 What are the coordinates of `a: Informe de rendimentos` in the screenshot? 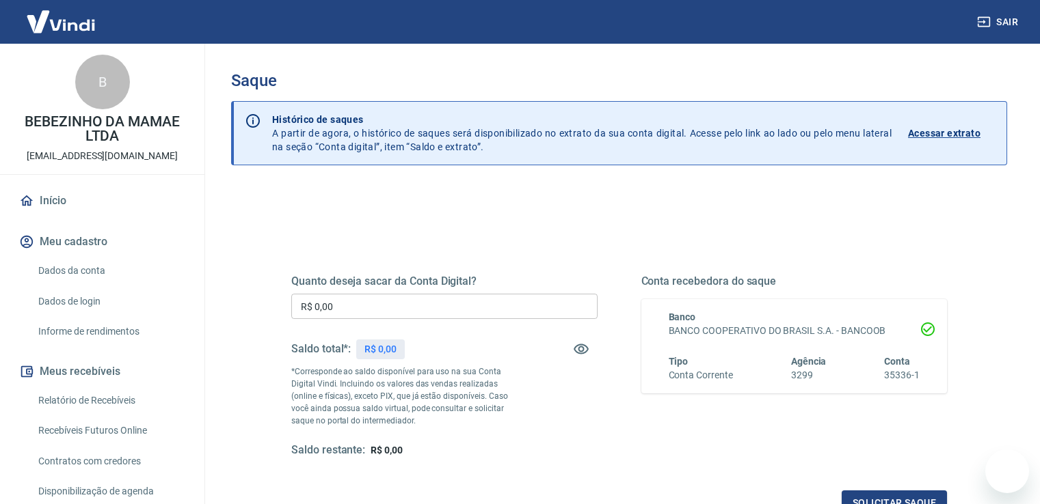 It's located at (110, 331).